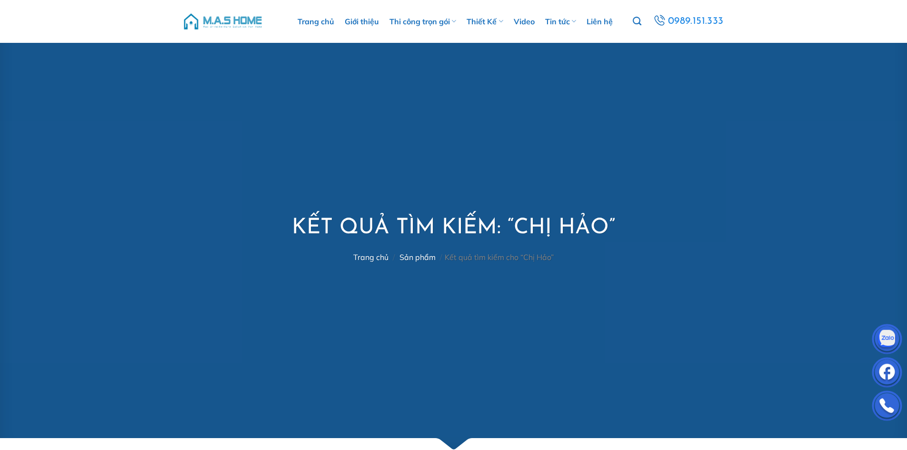  Describe the element at coordinates (637, 21) in the screenshot. I see `a: Tìm kiếm` at that location.